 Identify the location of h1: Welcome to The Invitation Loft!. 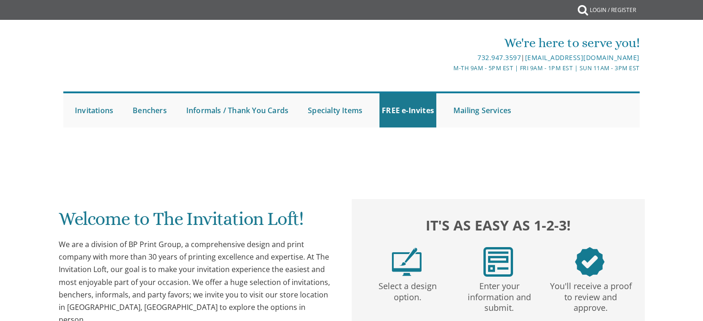
(196, 222).